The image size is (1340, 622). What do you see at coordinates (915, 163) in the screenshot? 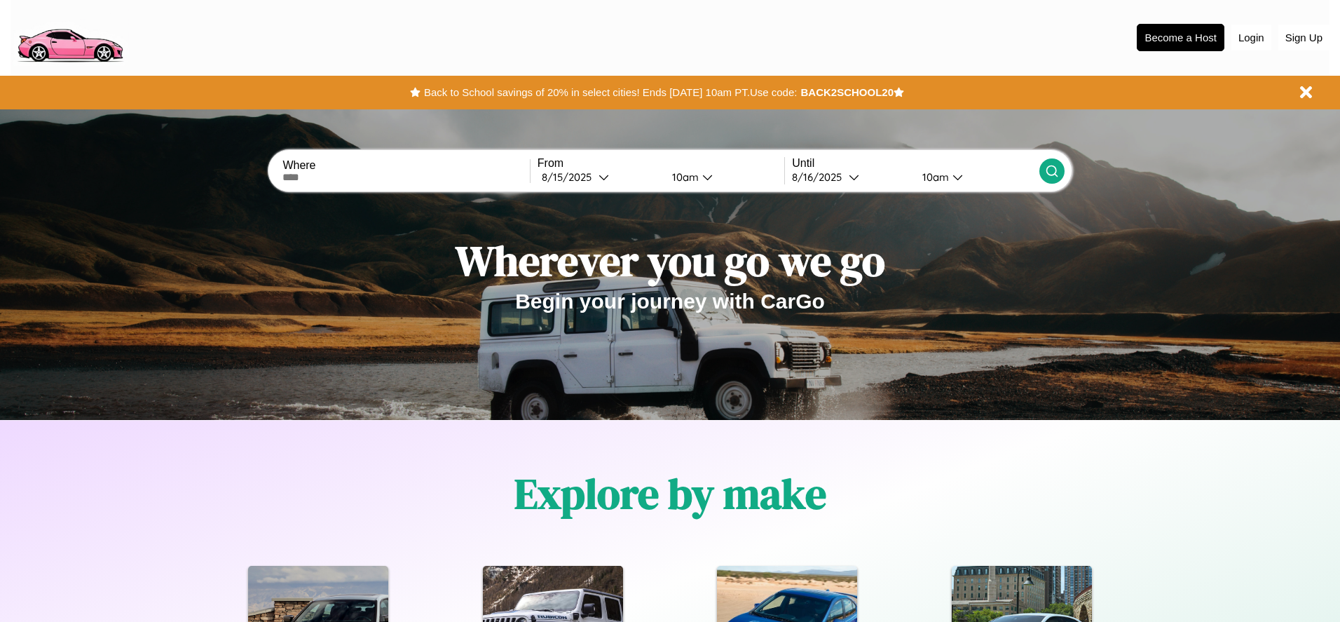
I see `label: Until` at bounding box center [915, 163].